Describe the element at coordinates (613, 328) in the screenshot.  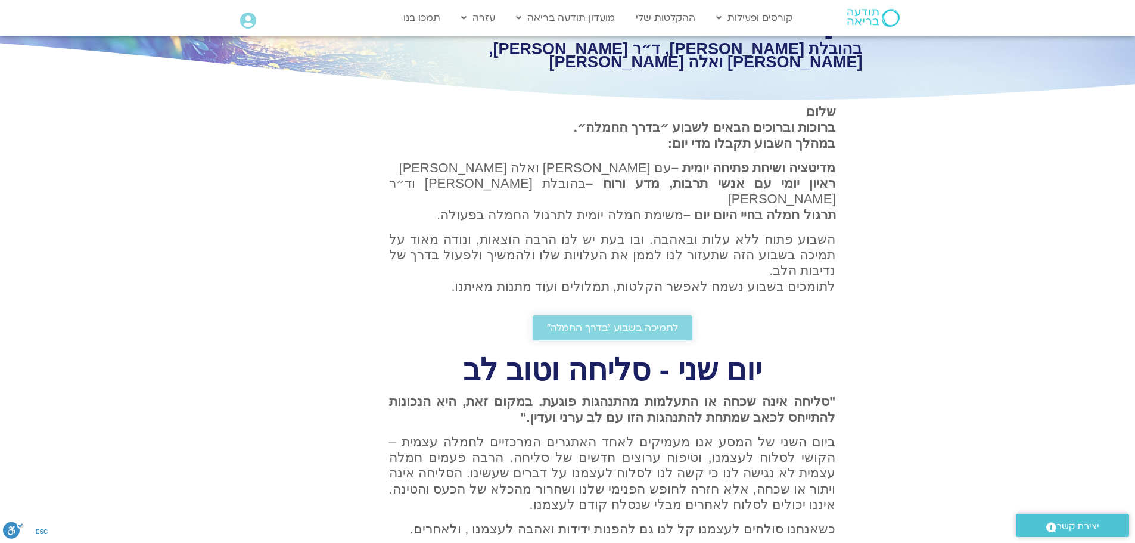
I see `a: לתמיכה בשבוע ״בדרך החמלה״` at that location.